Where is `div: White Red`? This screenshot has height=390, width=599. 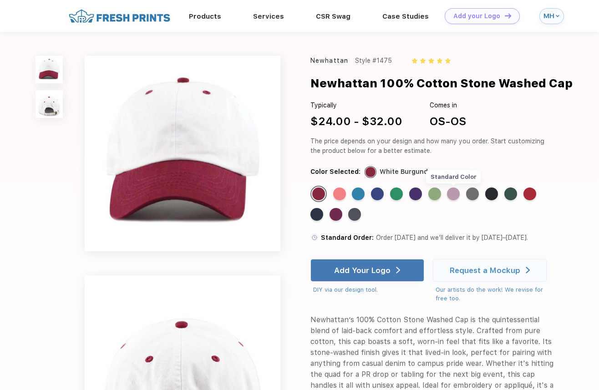 div: White Red is located at coordinates (530, 194).